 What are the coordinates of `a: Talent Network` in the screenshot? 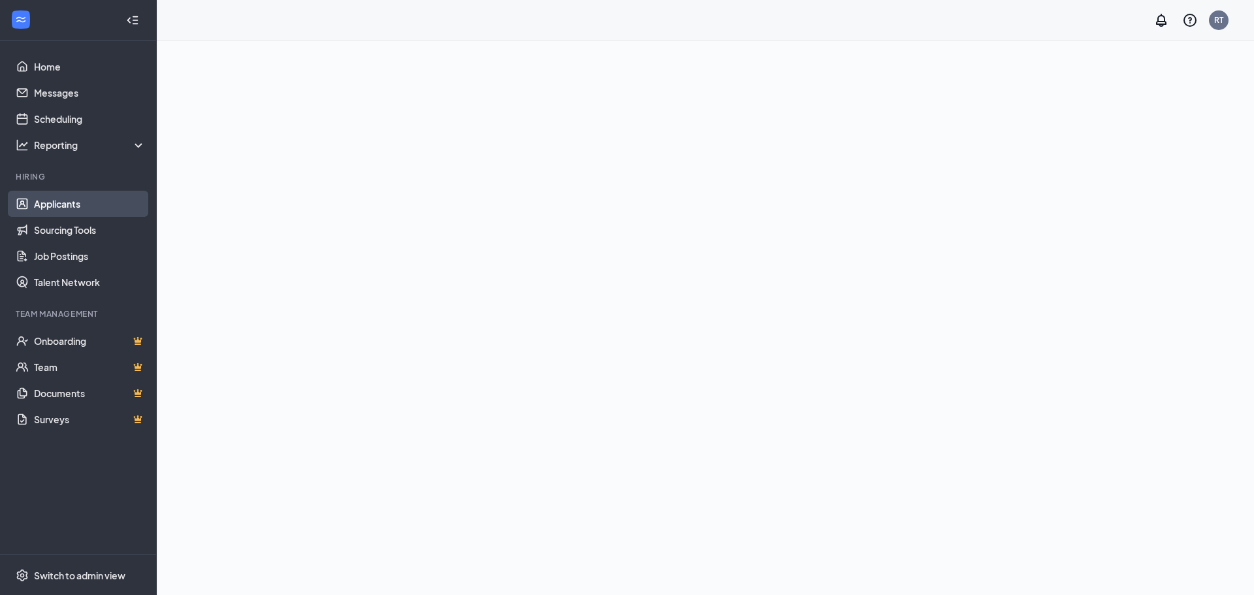 It's located at (89, 282).